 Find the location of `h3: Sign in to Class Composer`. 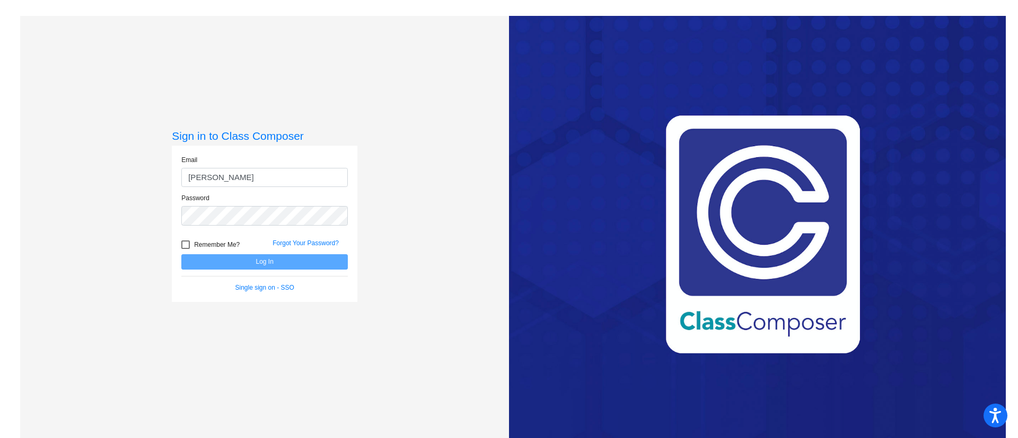

h3: Sign in to Class Composer is located at coordinates (264, 136).